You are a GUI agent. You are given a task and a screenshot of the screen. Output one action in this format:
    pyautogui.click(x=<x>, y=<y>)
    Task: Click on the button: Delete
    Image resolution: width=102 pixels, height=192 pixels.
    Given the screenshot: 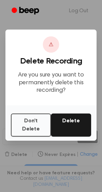 What is the action you would take?
    pyautogui.click(x=71, y=125)
    